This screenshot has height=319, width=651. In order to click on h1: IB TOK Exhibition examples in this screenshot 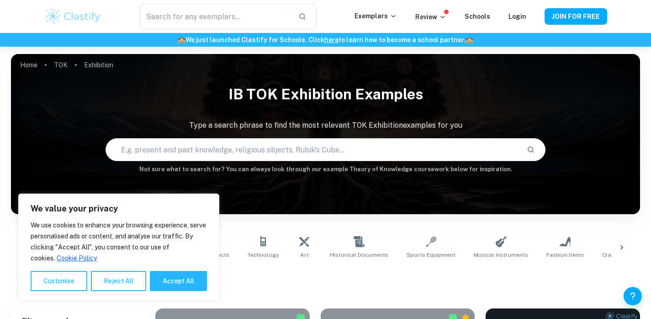, I will do `click(325, 94)`.